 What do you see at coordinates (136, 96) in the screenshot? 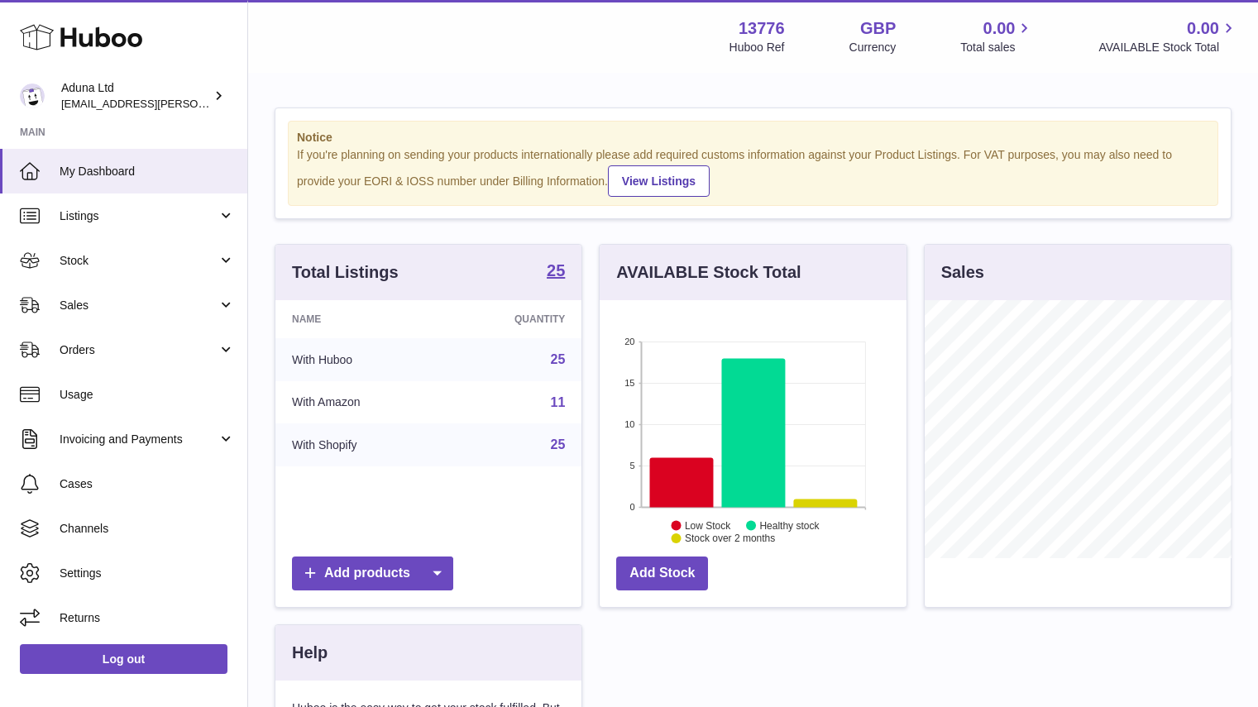
I see `div: Aduna Ltd` at bounding box center [136, 96].